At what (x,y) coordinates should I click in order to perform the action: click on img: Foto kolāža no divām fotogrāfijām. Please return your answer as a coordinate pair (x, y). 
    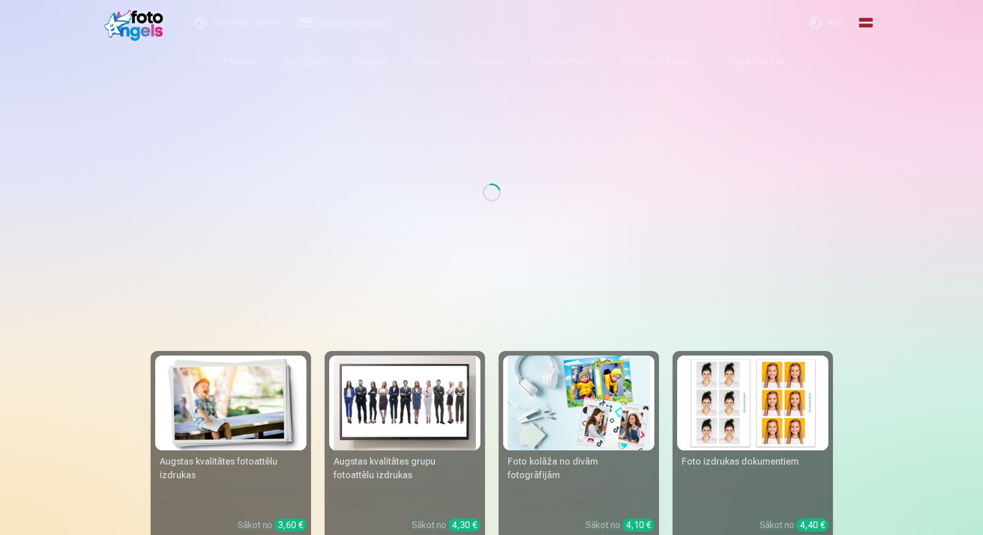
    Looking at the image, I should click on (579, 403).